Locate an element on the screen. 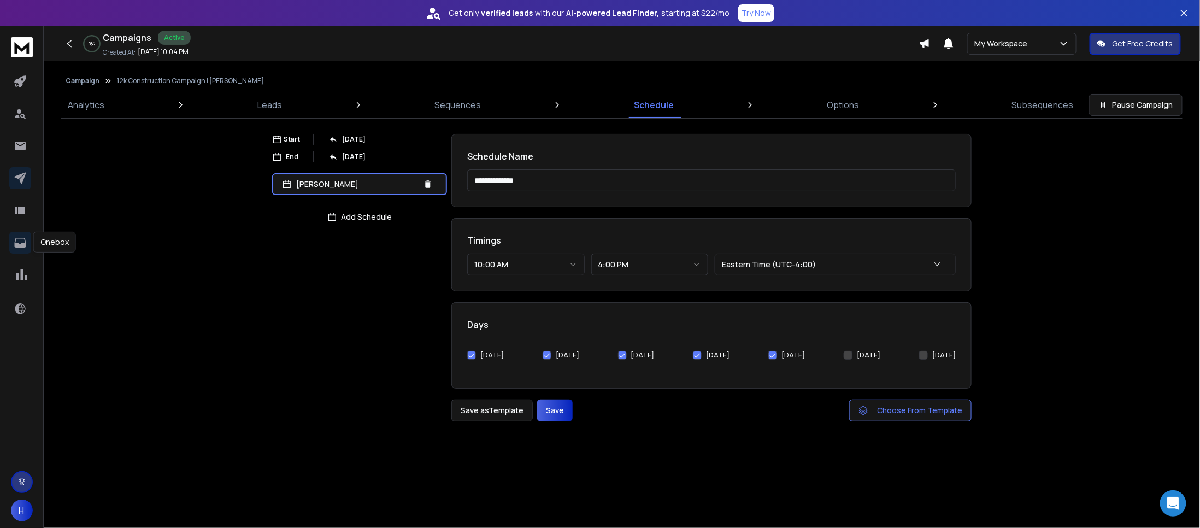 The image size is (1200, 528). img: logo is located at coordinates (22, 47).